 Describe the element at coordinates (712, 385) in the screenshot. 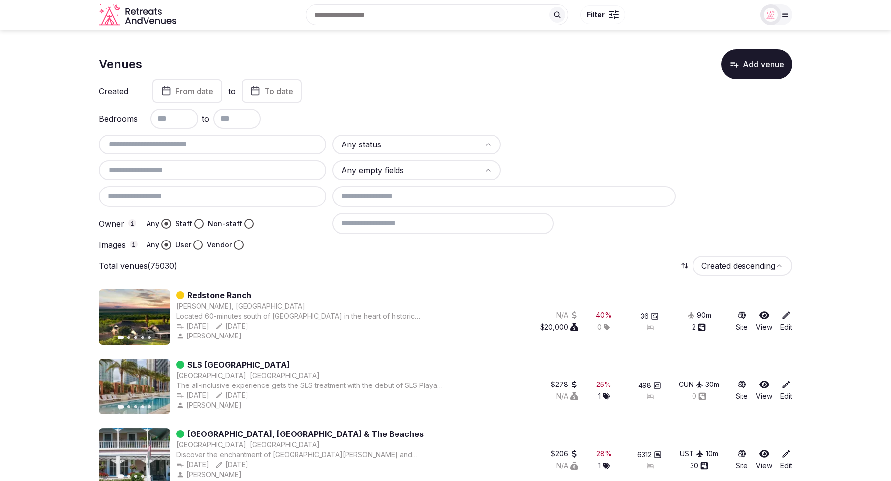

I see `div: 30 m` at that location.